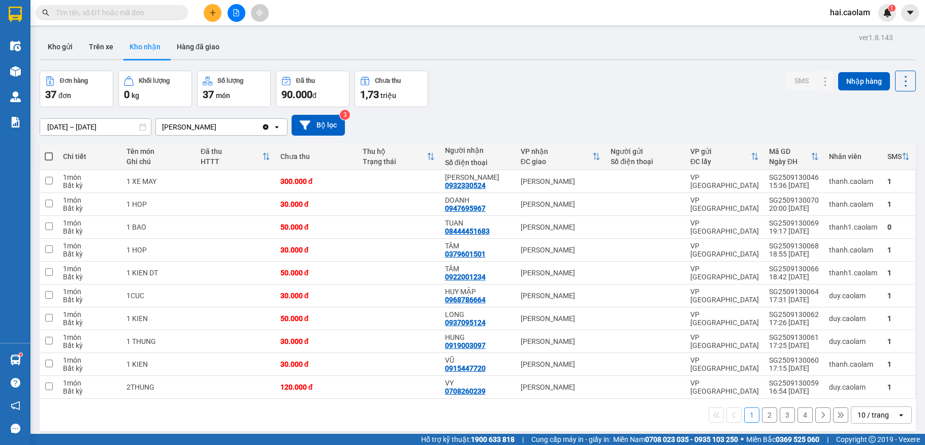 The image size is (925, 445). I want to click on div: LONG, so click(478, 314).